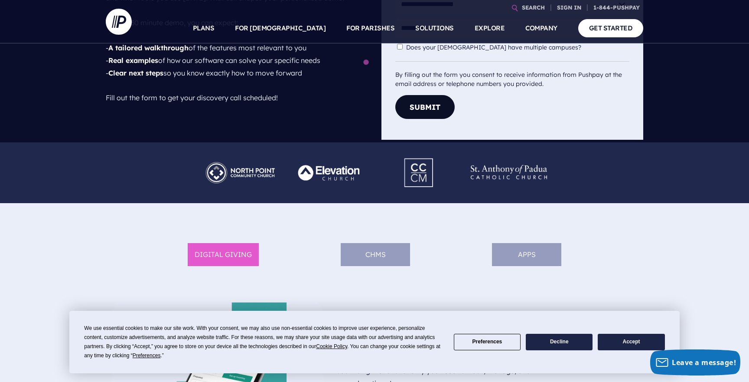  Describe the element at coordinates (264, 342) in the screenshot. I see `div: We use essential cookies to make our site work. With your consent, we may also use non-essential ...` at that location.